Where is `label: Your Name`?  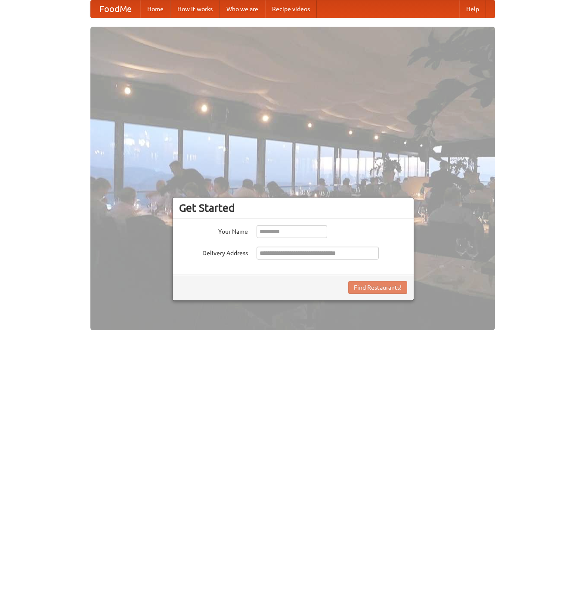
label: Your Name is located at coordinates (213, 230).